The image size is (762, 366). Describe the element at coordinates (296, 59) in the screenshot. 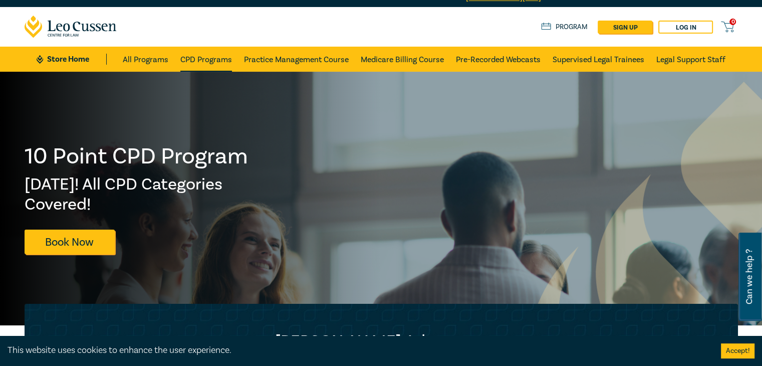

I see `a: Practice Management Course` at that location.